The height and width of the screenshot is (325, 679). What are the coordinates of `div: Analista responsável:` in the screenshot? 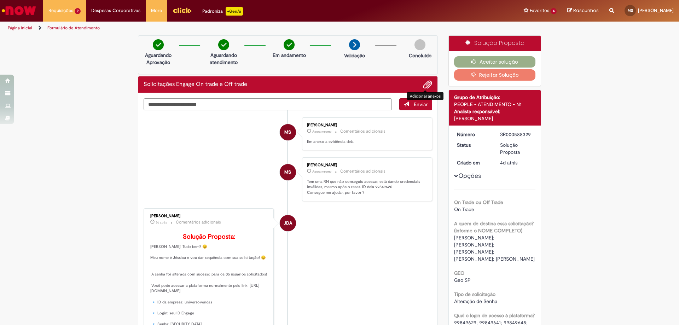 It's located at (495, 111).